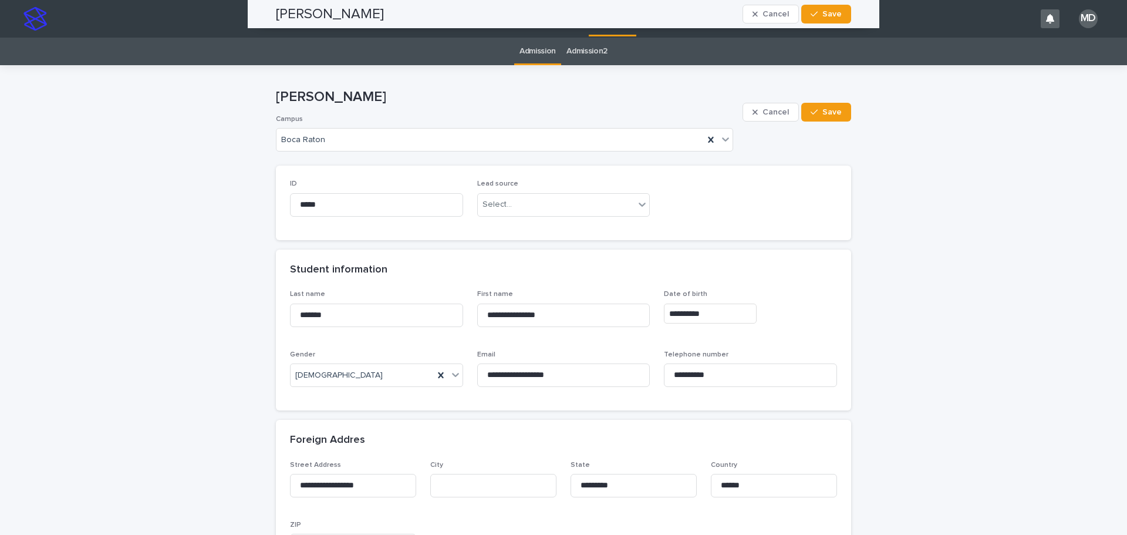 Image resolution: width=1127 pixels, height=535 pixels. I want to click on span: Gender, so click(302, 354).